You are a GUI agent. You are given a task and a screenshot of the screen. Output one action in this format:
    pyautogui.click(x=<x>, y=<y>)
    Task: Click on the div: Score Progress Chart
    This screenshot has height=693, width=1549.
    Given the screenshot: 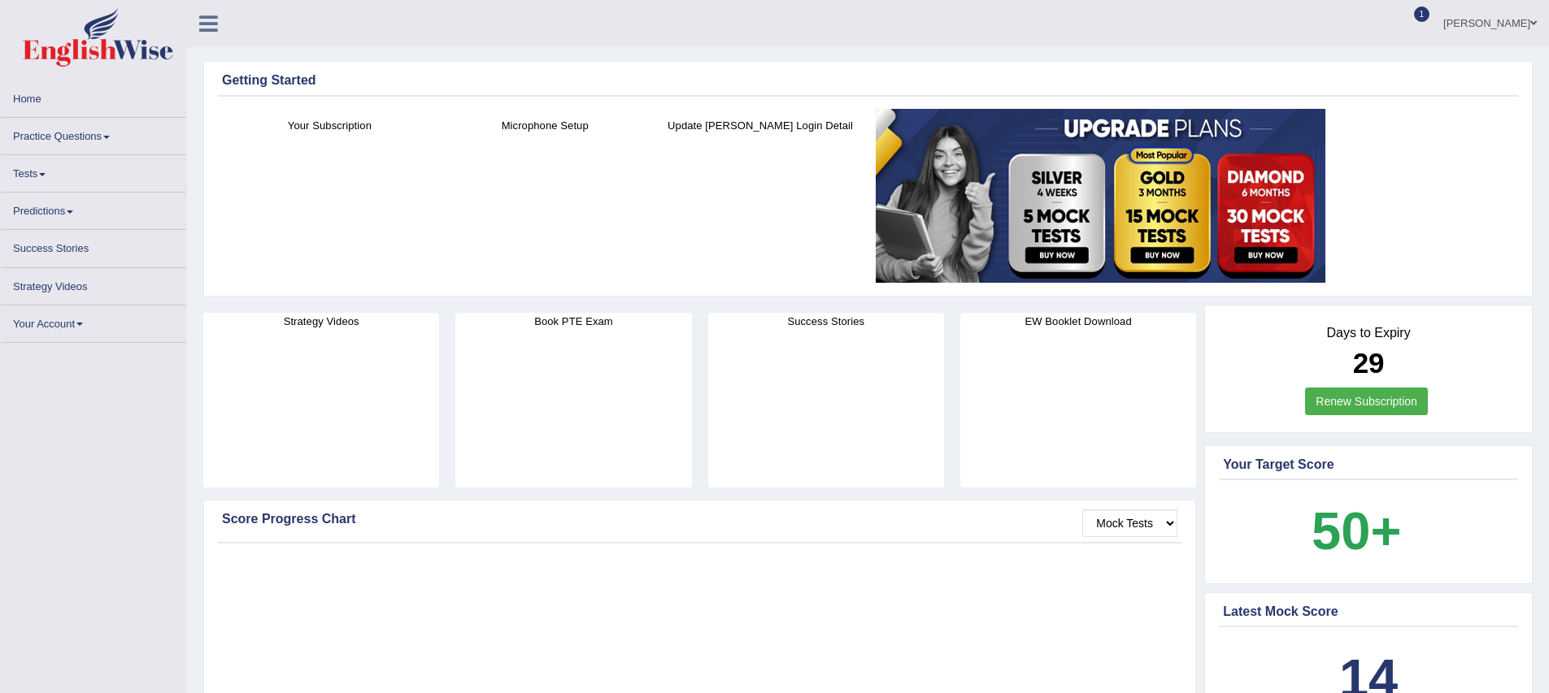 What is the action you would take?
    pyautogui.click(x=699, y=520)
    